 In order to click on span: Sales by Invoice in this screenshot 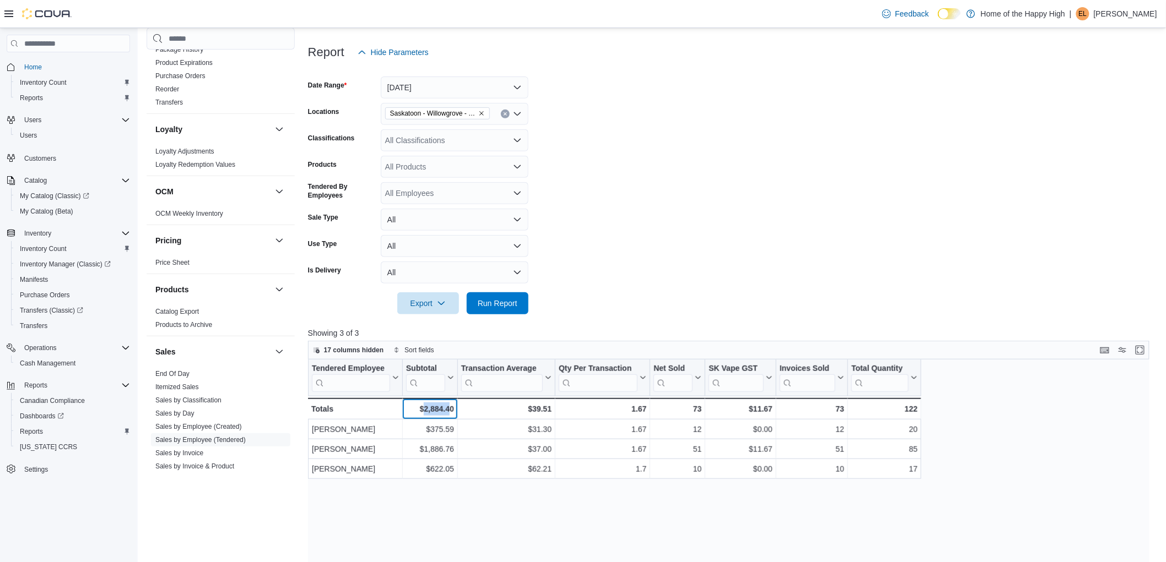, I will do `click(179, 453)`.